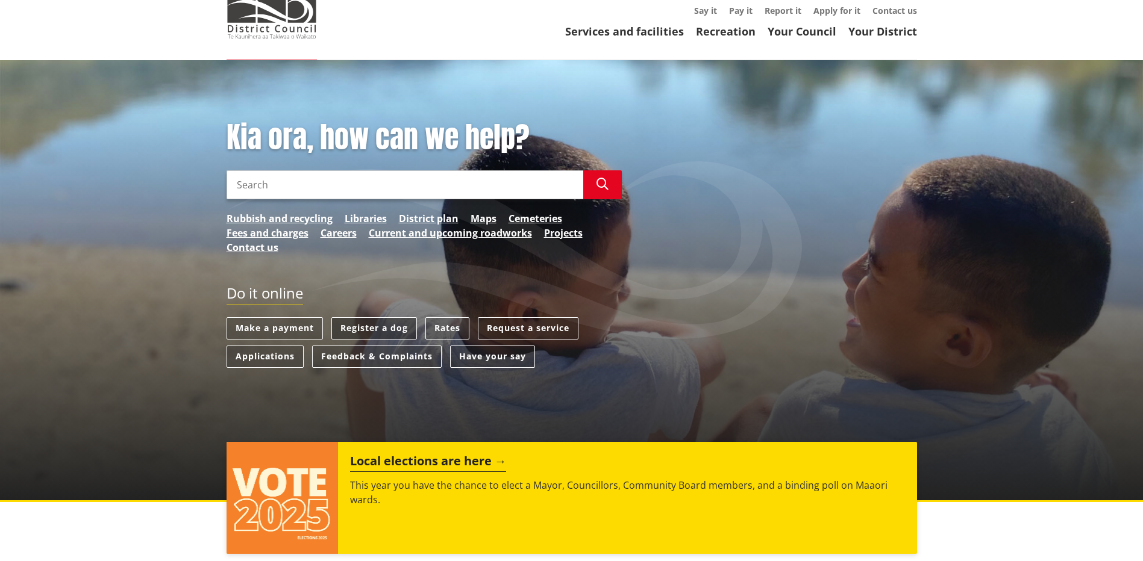 The image size is (1143, 561). I want to click on a: Recreation, so click(725, 31).